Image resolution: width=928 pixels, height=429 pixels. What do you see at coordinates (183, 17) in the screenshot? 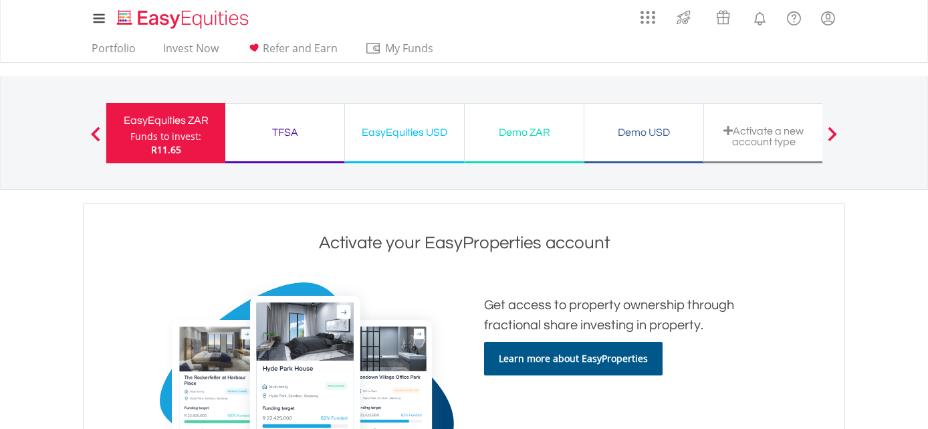
I see `a: Home page` at bounding box center [183, 17].